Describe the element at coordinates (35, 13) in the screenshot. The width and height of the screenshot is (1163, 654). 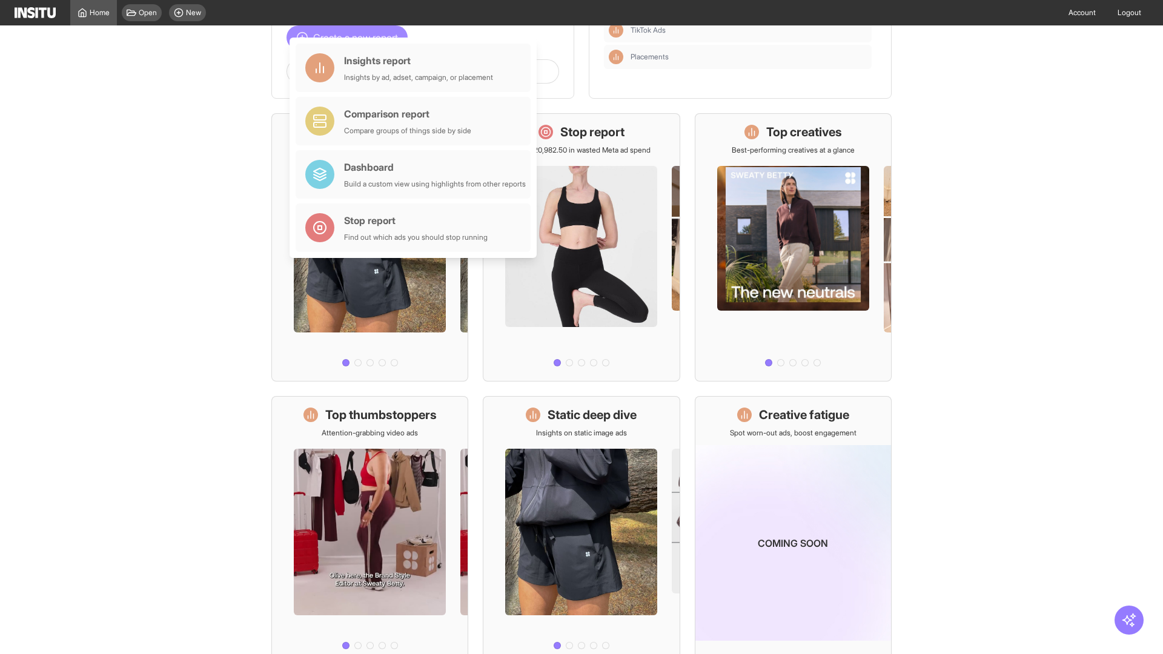
I see `img: Logo` at that location.